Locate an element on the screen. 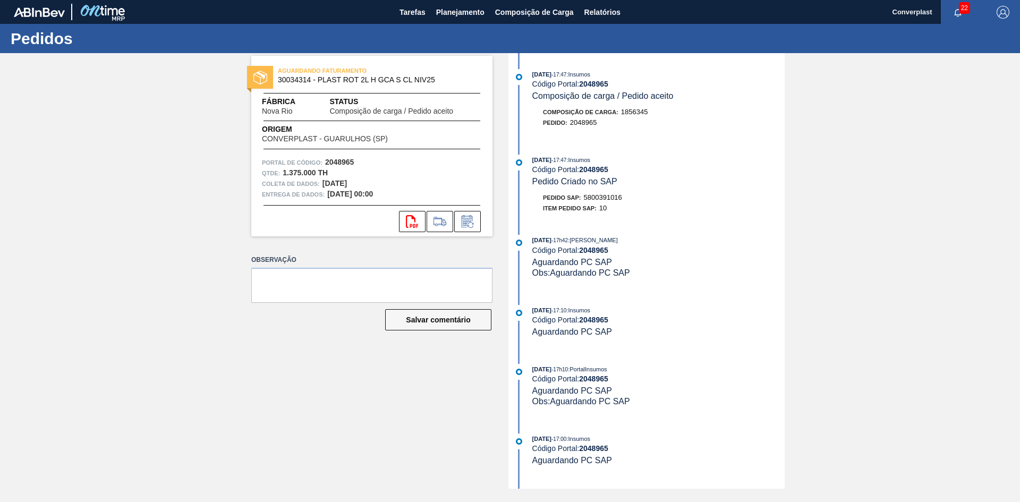 The width and height of the screenshot is (1020, 502). button: Salvar comentário is located at coordinates (438, 320).